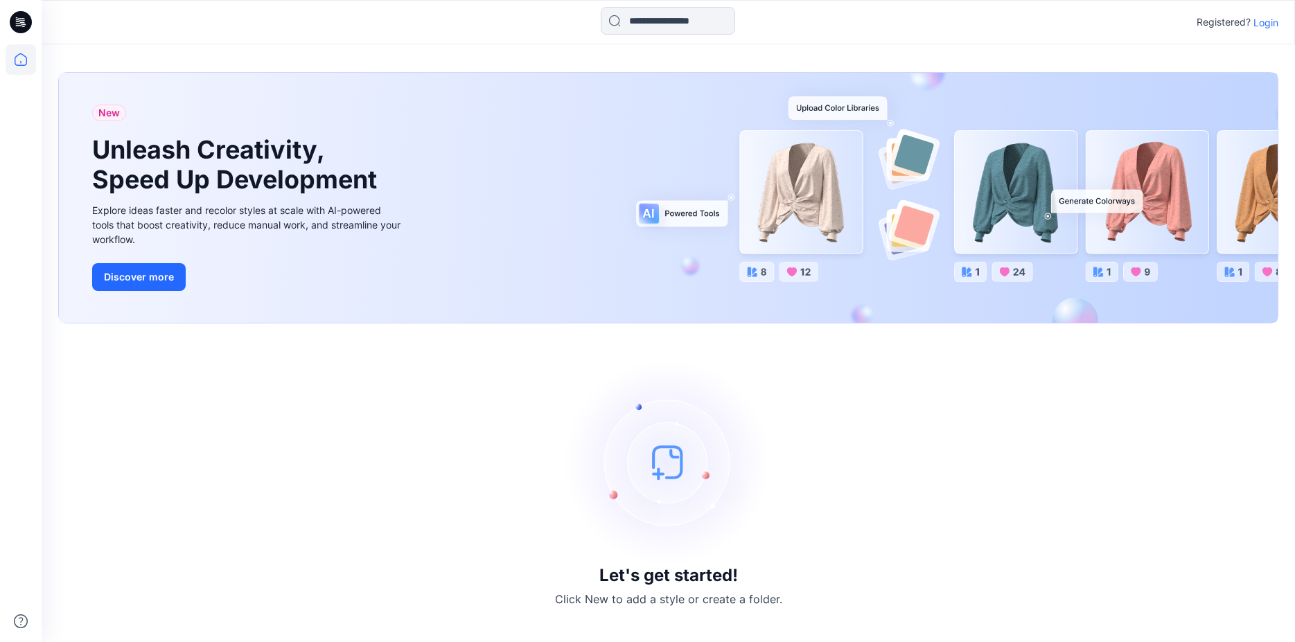 The width and height of the screenshot is (1295, 642). Describe the element at coordinates (669, 600) in the screenshot. I see `p: Click New to add a style or create a folder.` at that location.